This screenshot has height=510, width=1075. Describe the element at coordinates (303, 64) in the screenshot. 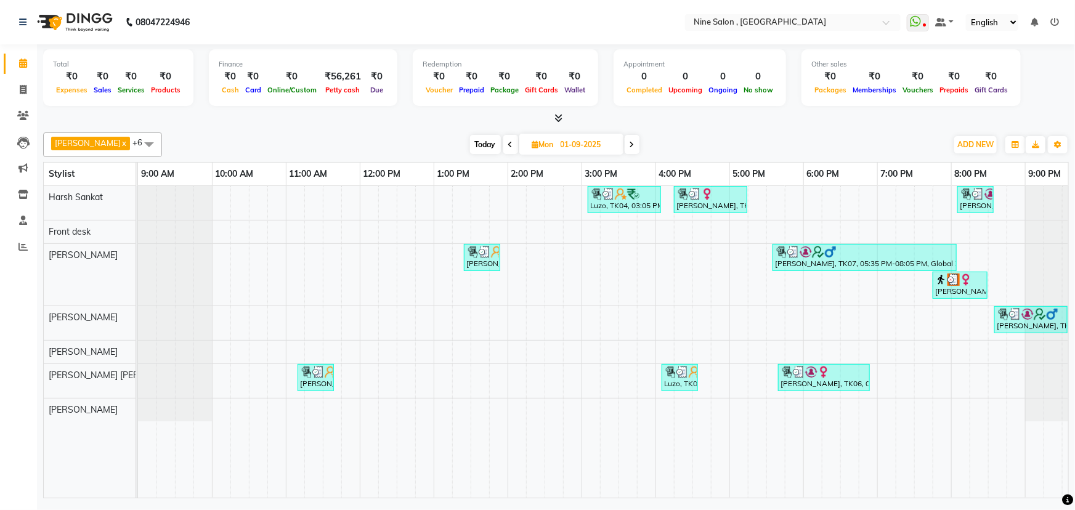

I see `div: Finance` at that location.